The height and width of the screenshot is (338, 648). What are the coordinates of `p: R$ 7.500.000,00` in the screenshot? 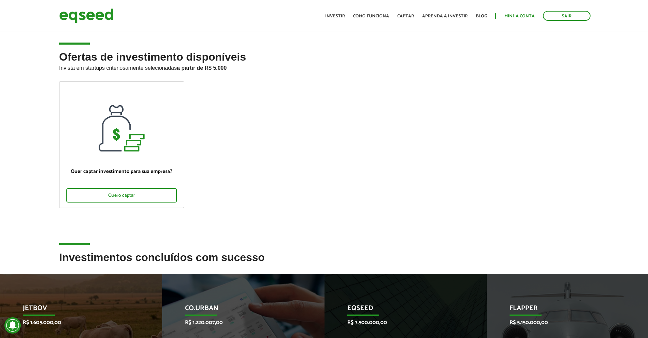 It's located at (400, 322).